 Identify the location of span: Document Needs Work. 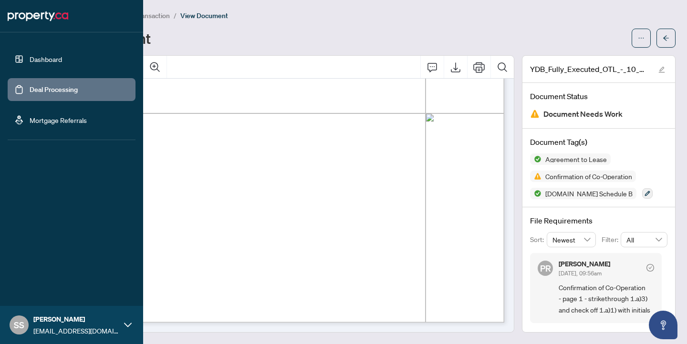
(583, 114).